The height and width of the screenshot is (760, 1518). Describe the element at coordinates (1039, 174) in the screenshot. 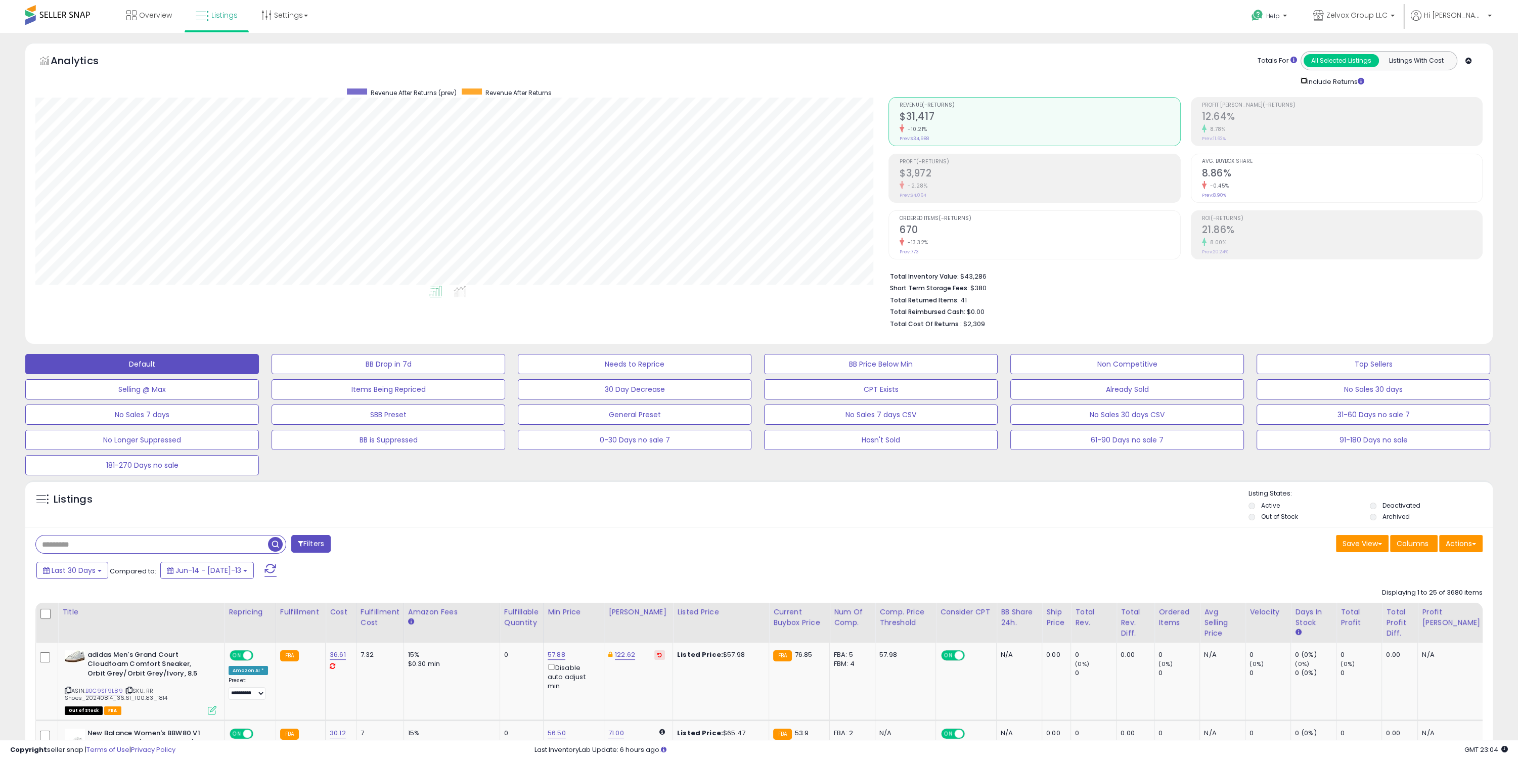

I see `h2: $3,972` at that location.